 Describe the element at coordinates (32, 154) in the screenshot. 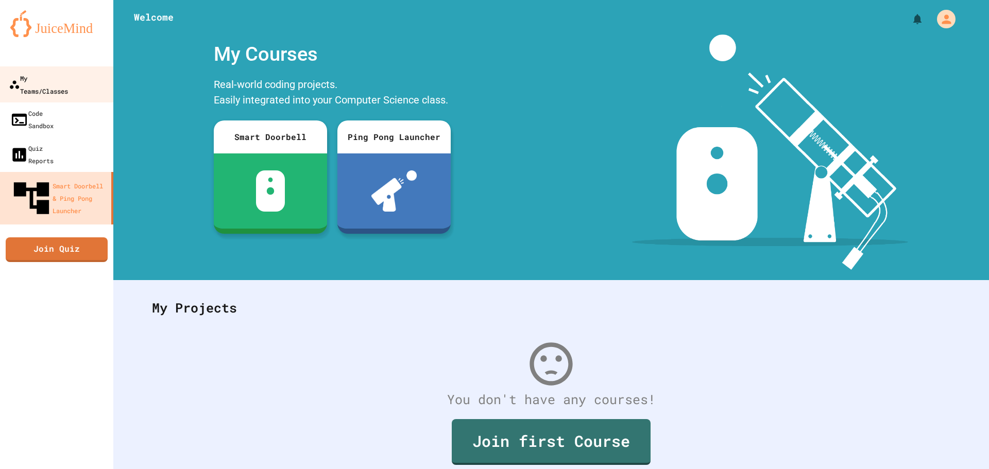

I see `div: Quiz Reports` at that location.